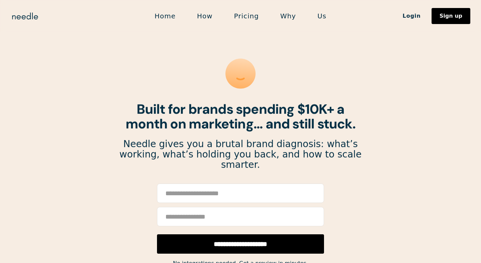 The height and width of the screenshot is (263, 481). What do you see at coordinates (288, 16) in the screenshot?
I see `a: Why` at bounding box center [288, 16].